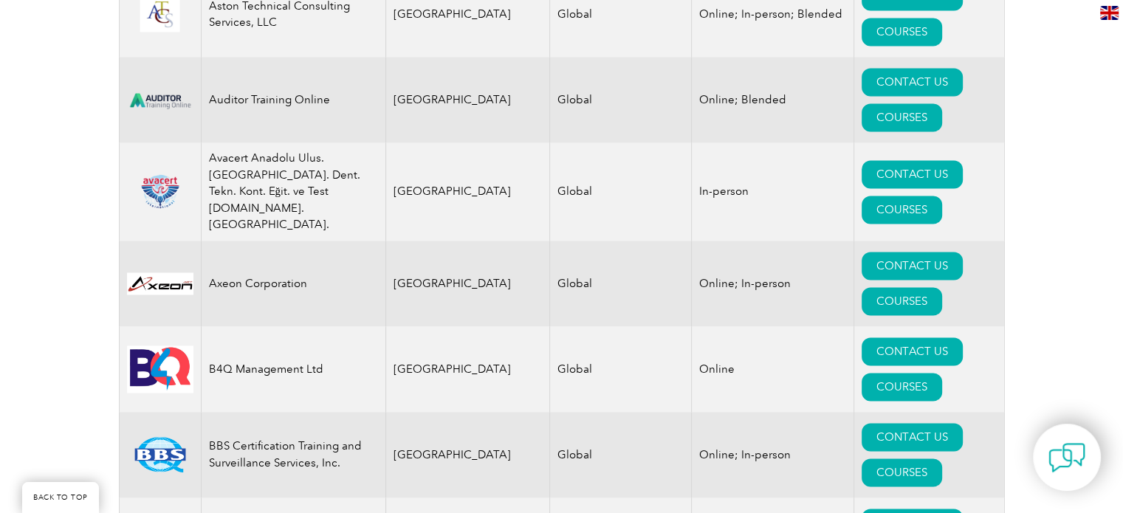 This screenshot has width=1123, height=513. Describe the element at coordinates (773, 369) in the screenshot. I see `td: Online` at that location.